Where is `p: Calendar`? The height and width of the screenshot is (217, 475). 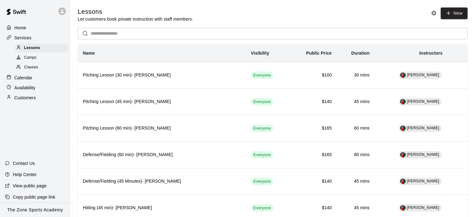
p: Calendar is located at coordinates (23, 78).